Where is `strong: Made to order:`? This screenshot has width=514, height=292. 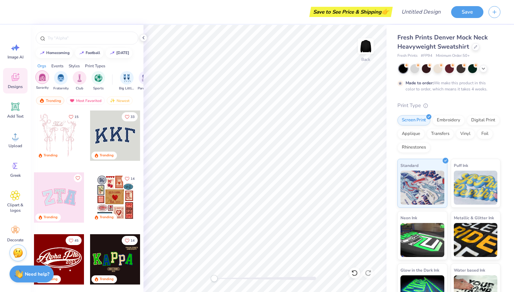
strong: Made to order: is located at coordinates (419, 83).